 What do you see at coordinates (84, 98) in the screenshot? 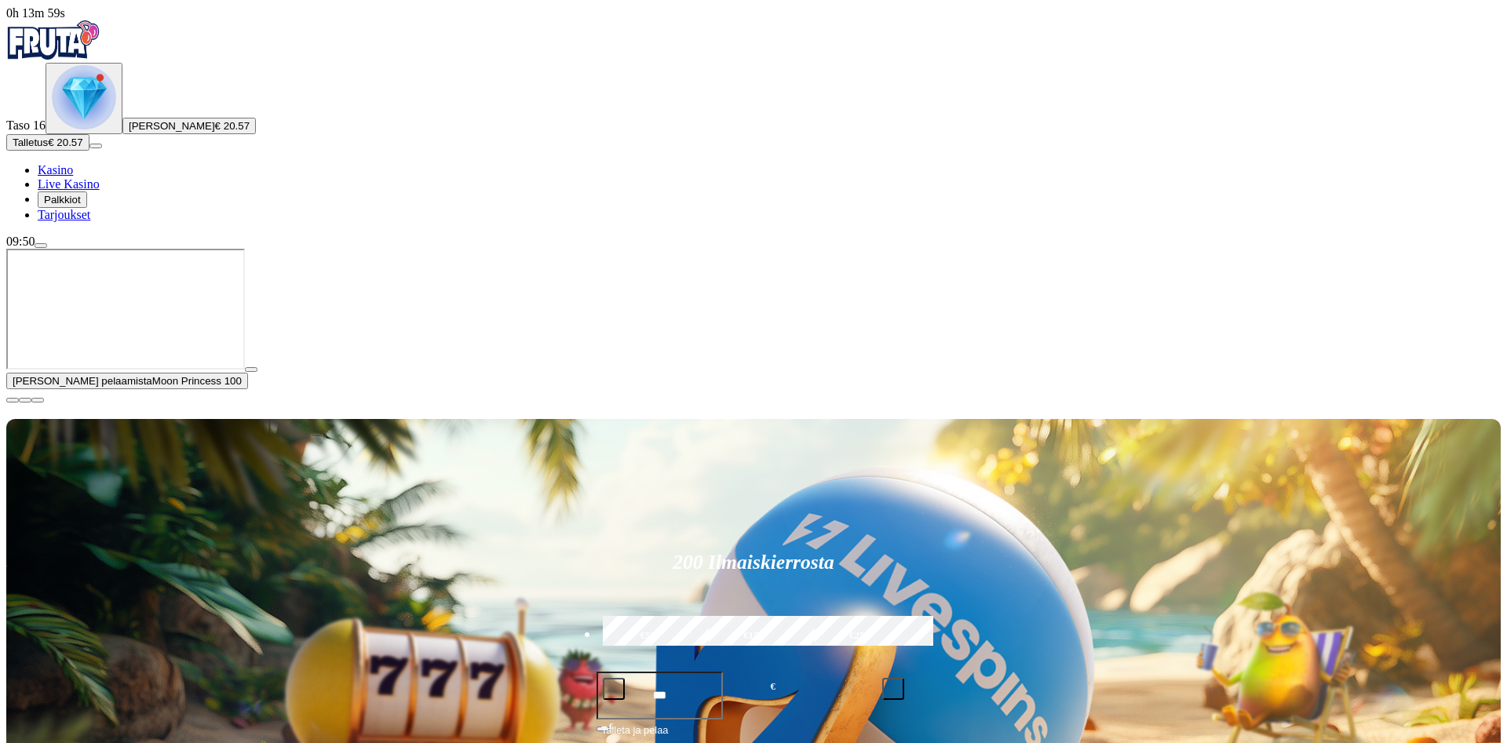
I see `button: level unlocked` at bounding box center [84, 98].